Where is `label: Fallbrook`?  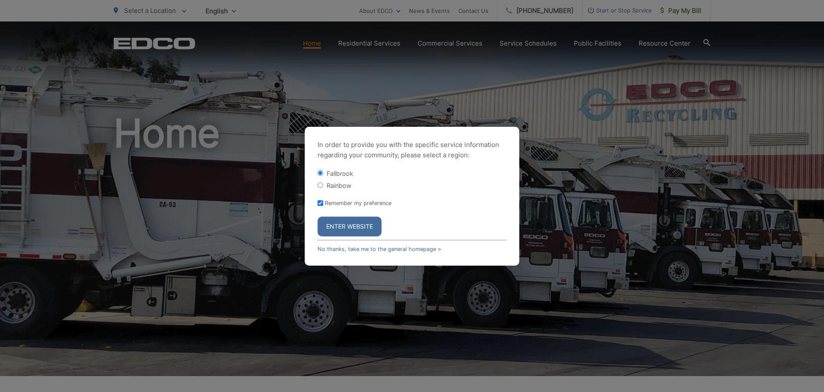 label: Fallbrook is located at coordinates (340, 173).